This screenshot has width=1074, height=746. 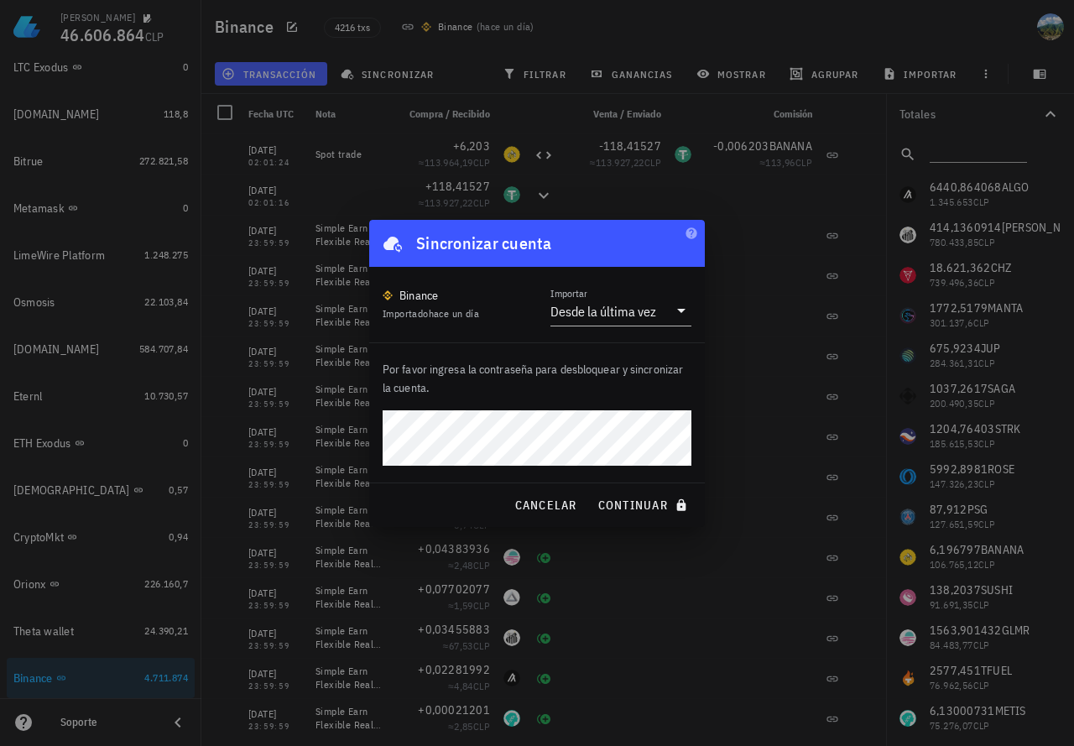 What do you see at coordinates (430, 313) in the screenshot?
I see `span: Importado` at bounding box center [430, 313].